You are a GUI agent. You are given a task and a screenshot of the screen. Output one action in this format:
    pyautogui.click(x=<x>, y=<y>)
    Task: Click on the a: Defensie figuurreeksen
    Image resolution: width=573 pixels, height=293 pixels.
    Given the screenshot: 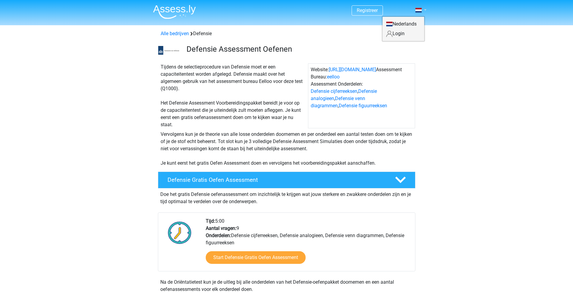 What is the action you would take?
    pyautogui.click(x=363, y=106)
    